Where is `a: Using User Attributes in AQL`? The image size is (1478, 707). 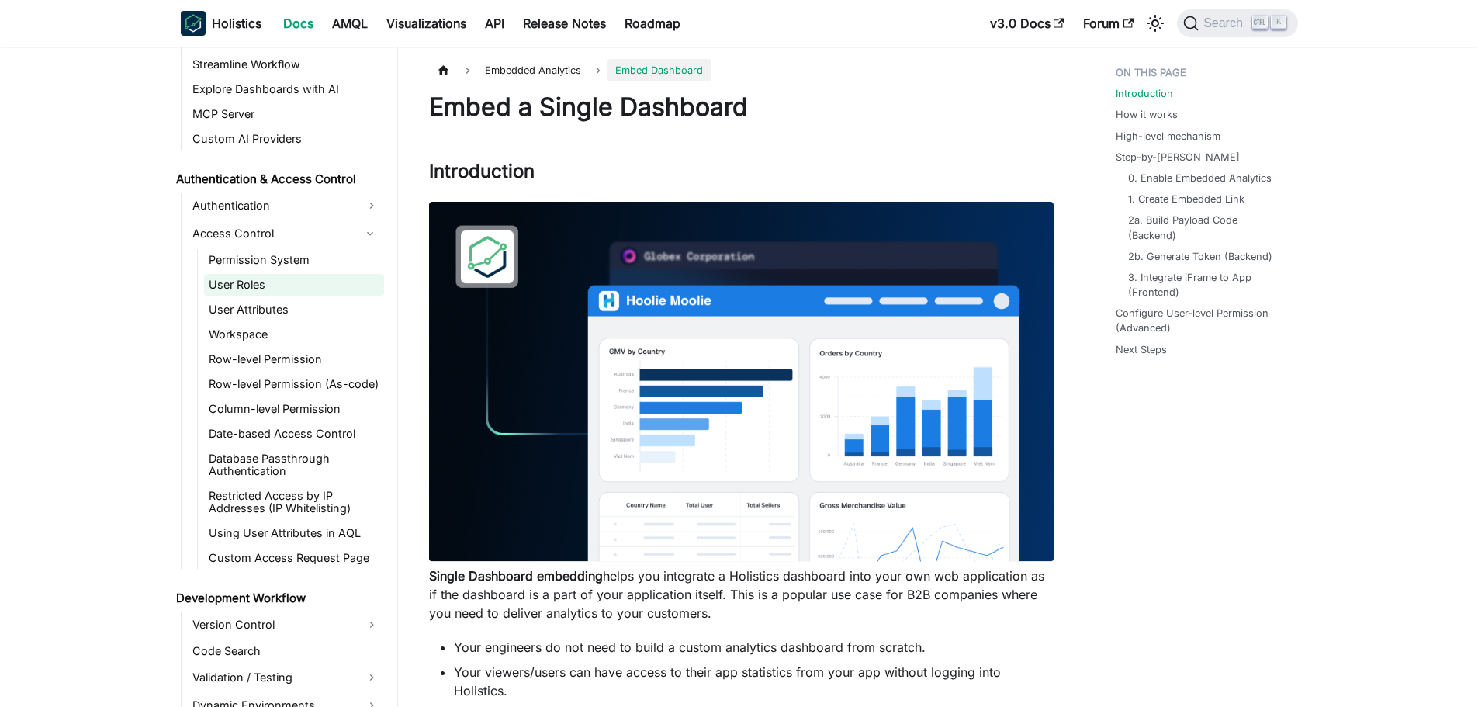
a: Using User Attributes in AQL is located at coordinates (294, 533).